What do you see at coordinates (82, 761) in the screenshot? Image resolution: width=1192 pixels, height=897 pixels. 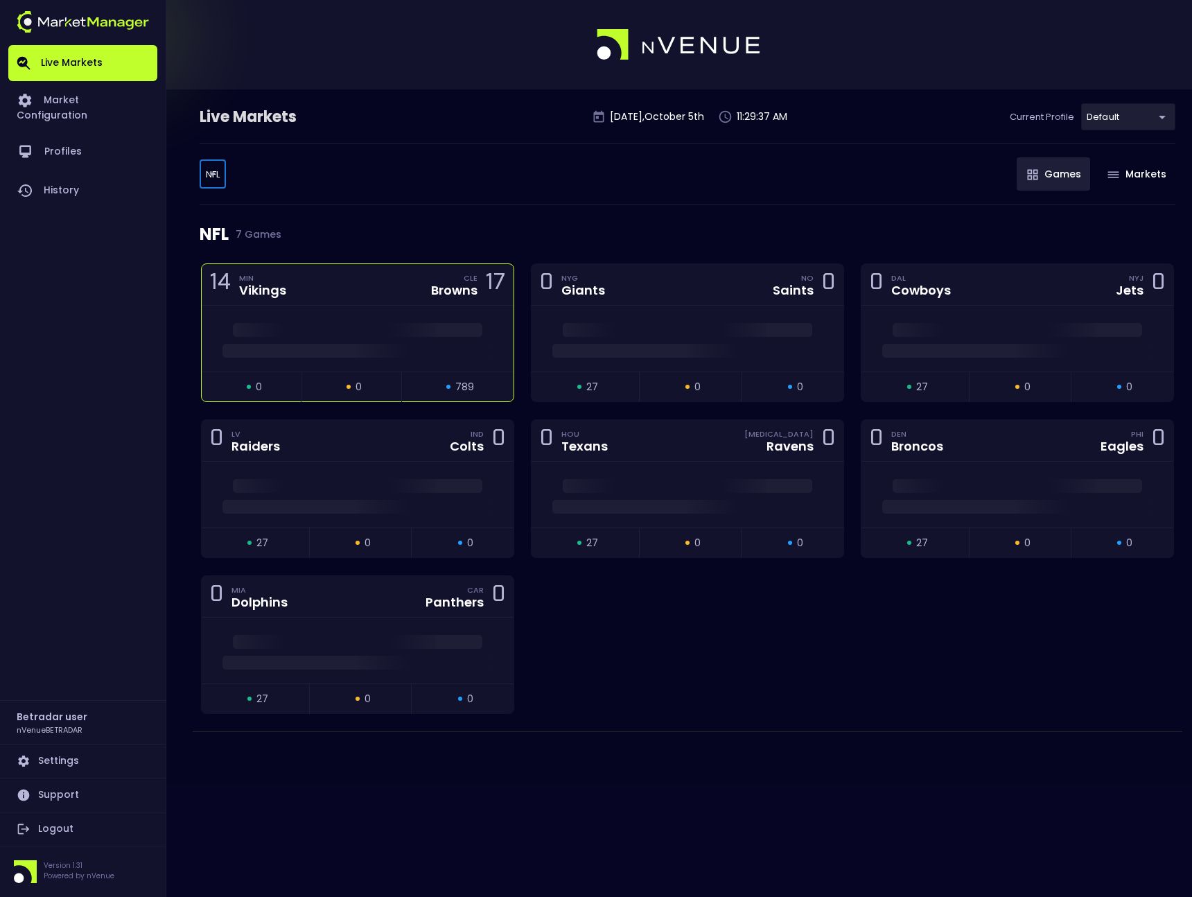 I see `a: Settings` at bounding box center [82, 761].